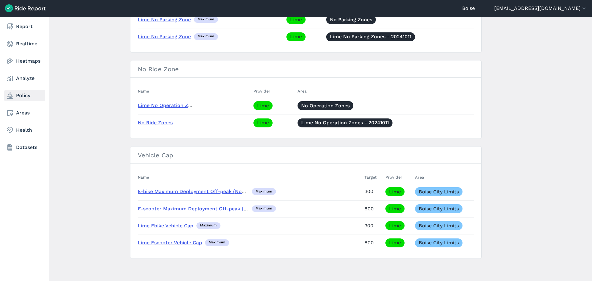 This screenshot has width=592, height=281. What do you see at coordinates (25, 78) in the screenshot?
I see `a: Analyze` at bounding box center [25, 78].